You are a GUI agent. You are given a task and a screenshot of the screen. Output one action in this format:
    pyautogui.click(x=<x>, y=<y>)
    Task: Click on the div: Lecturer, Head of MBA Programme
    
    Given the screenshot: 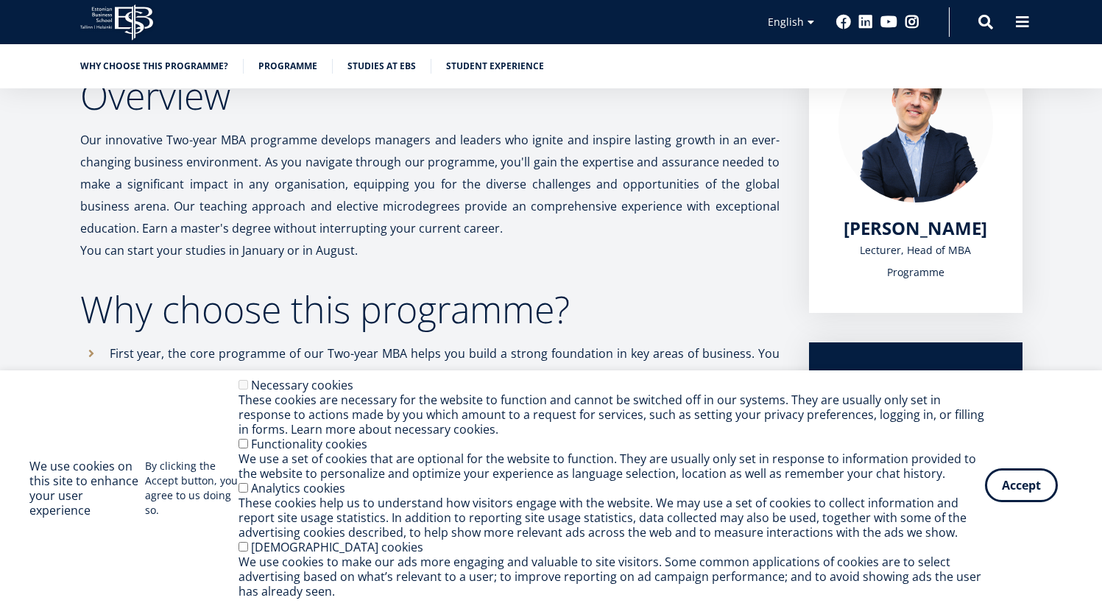 What is the action you would take?
    pyautogui.click(x=916, y=261)
    